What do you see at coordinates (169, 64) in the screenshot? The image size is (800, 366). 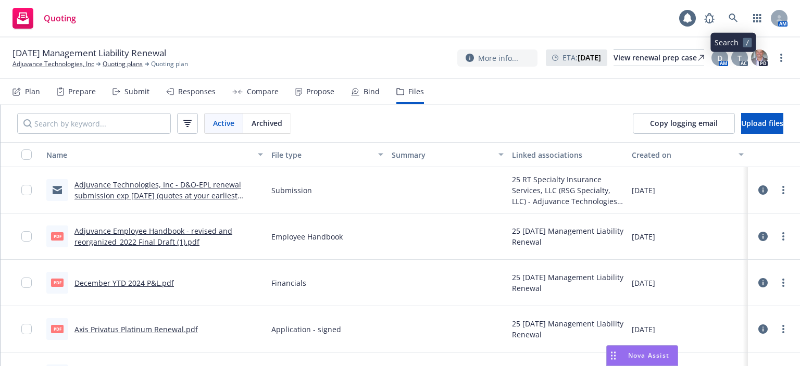 I see `span: Quoting plan` at bounding box center [169, 64].